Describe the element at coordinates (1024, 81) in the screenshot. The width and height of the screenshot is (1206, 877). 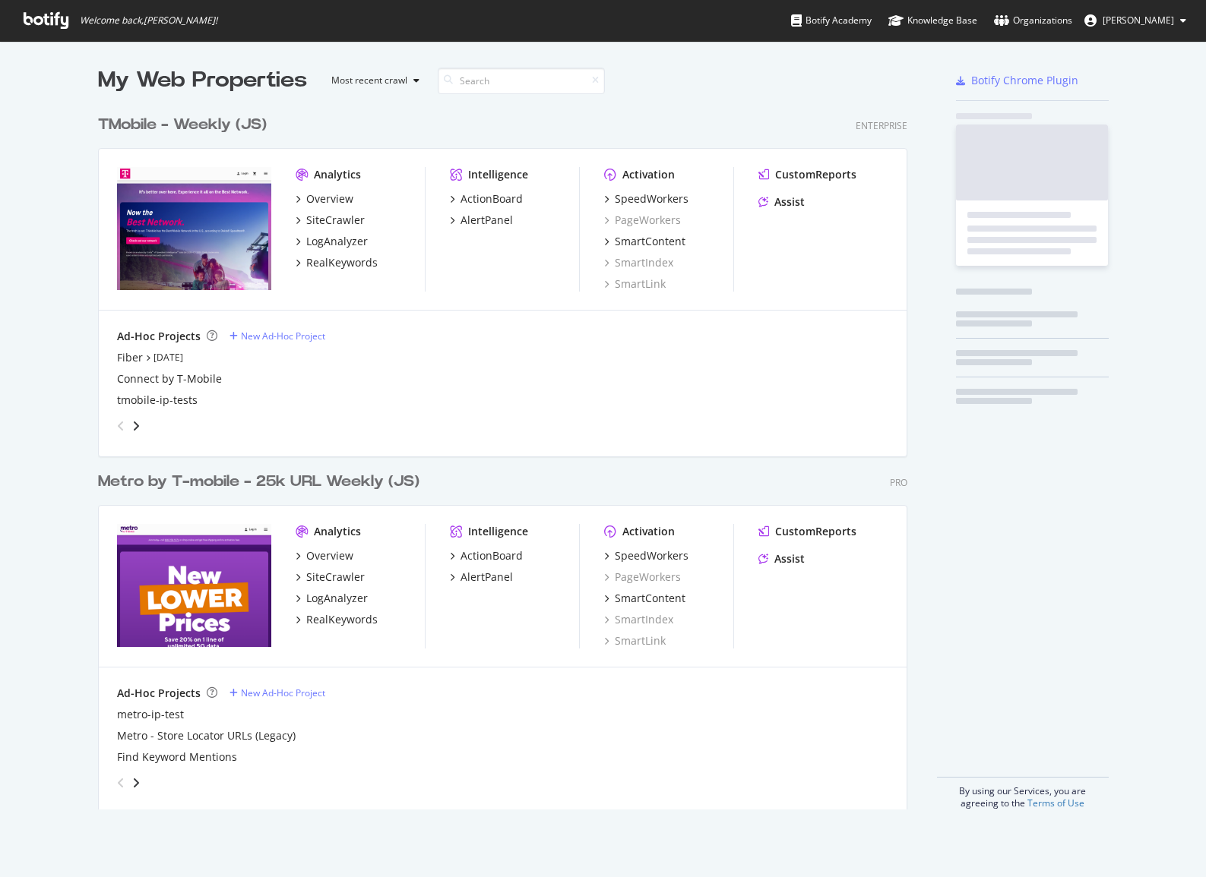
I see `div: Botify Chrome Plugin` at that location.